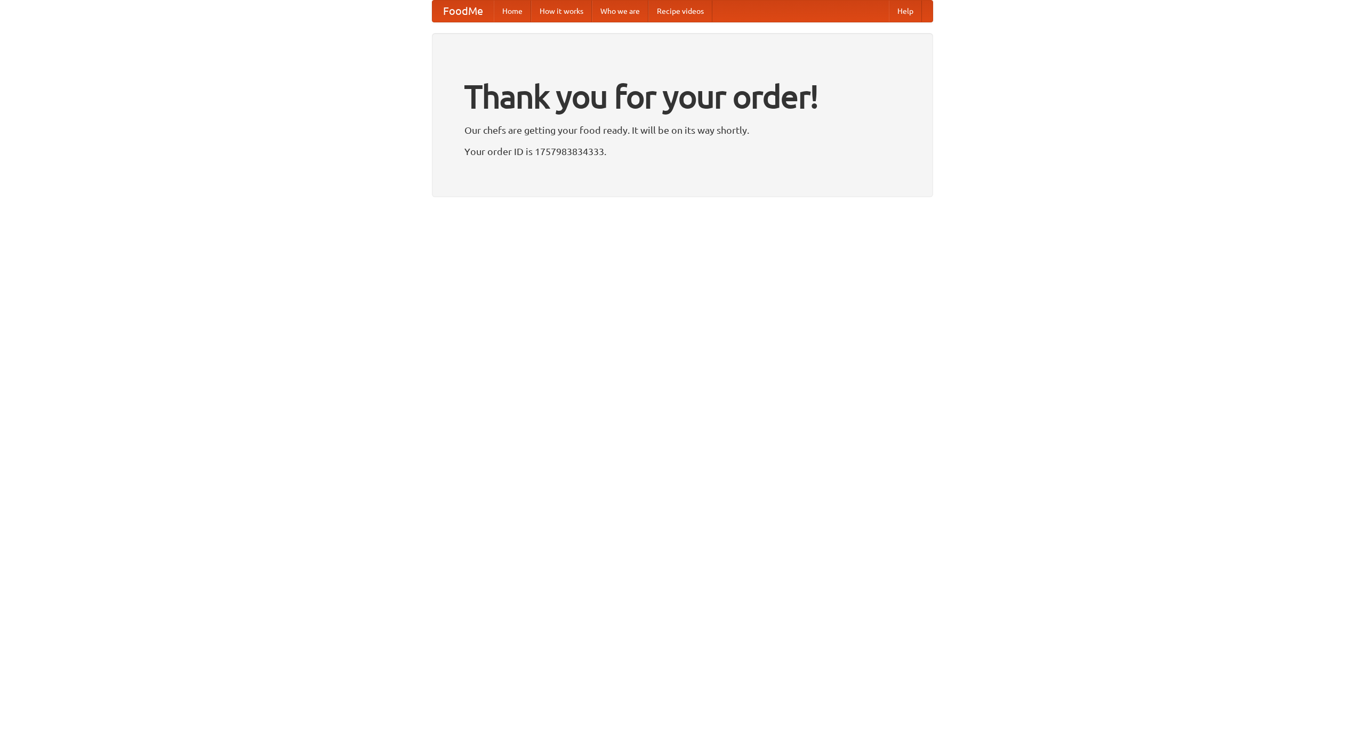  What do you see at coordinates (682, 151) in the screenshot?
I see `p: Your order ID is 1757983834333.` at bounding box center [682, 151].